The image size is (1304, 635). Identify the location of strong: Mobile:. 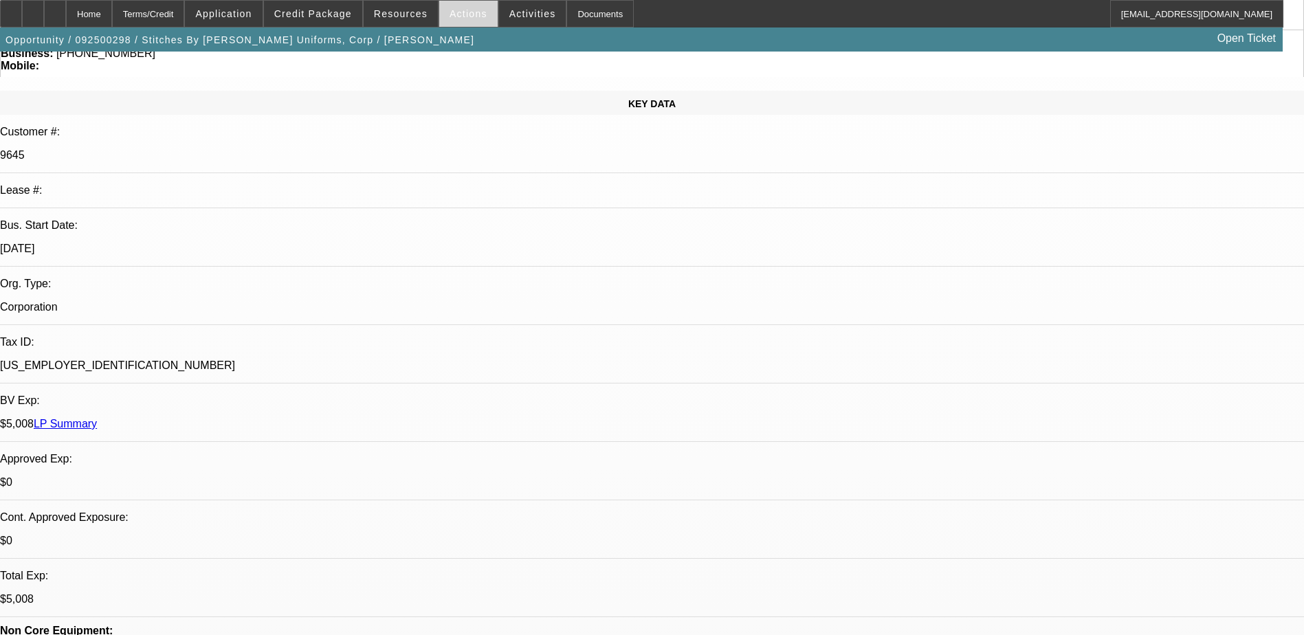
(20, 65).